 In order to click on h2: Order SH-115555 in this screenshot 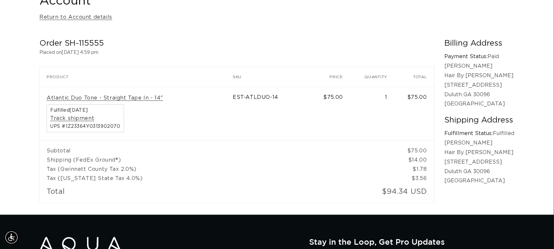, I will do `click(237, 43)`.